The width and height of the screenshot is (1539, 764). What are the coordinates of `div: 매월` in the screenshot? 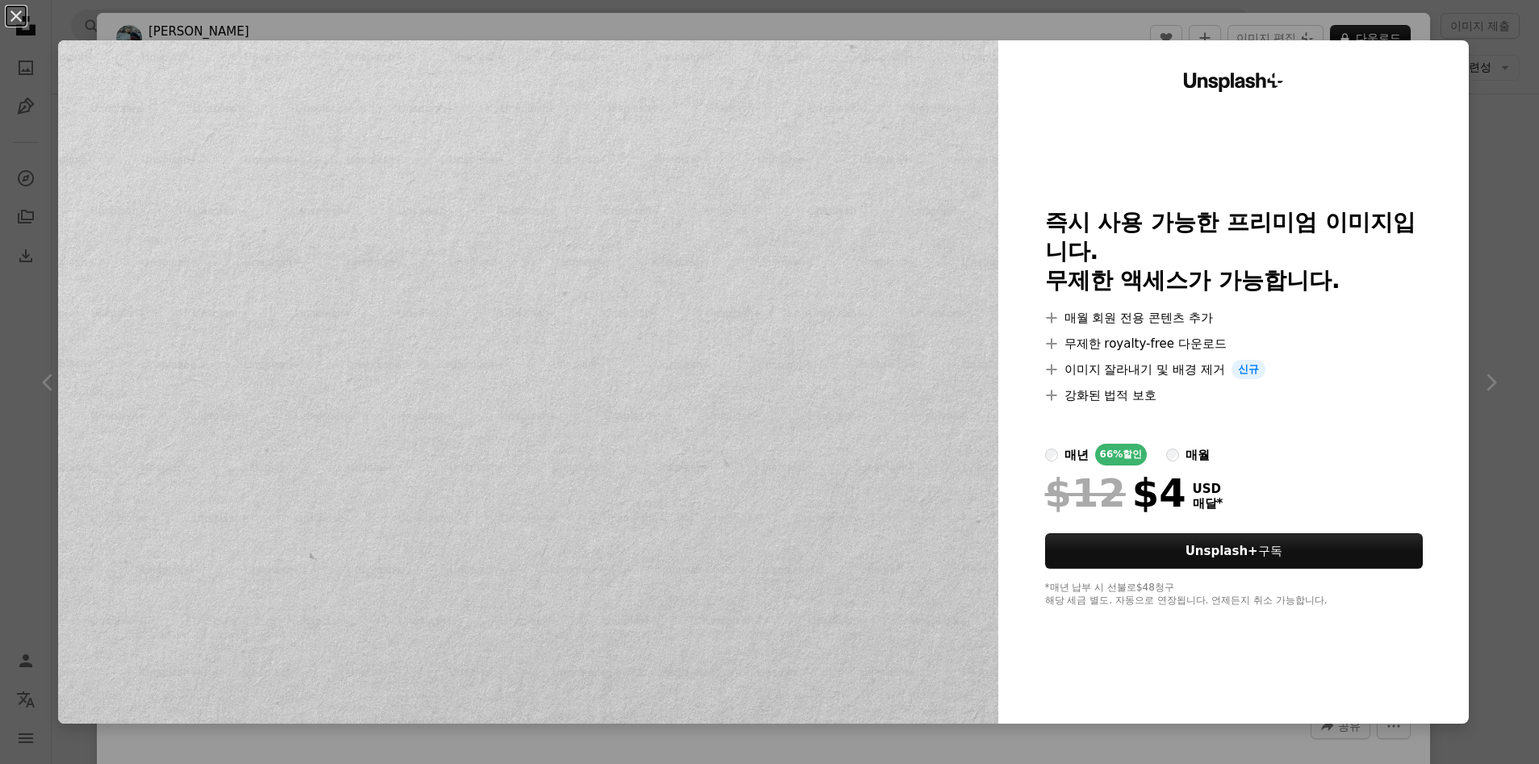 It's located at (1197, 455).